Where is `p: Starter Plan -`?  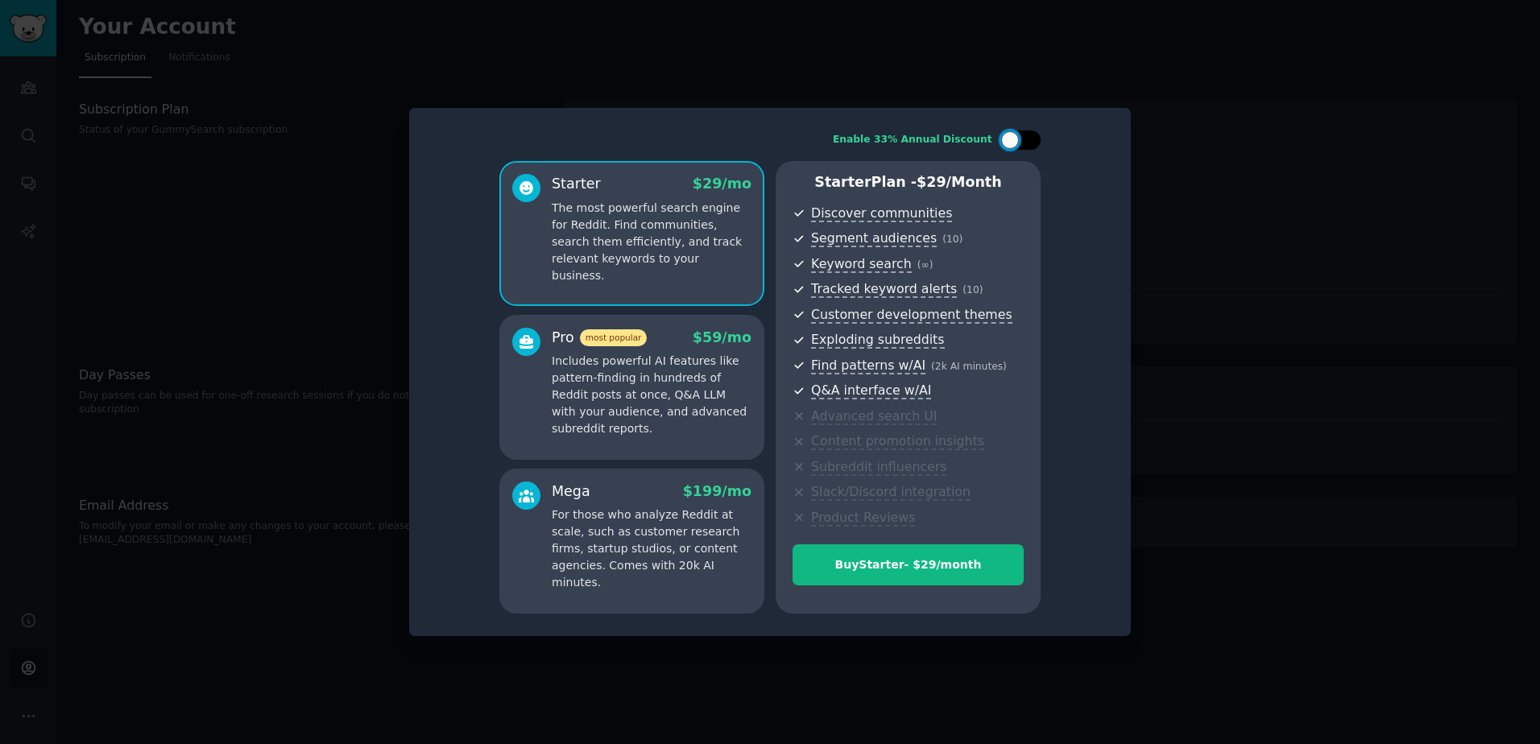 p: Starter Plan - is located at coordinates (908, 182).